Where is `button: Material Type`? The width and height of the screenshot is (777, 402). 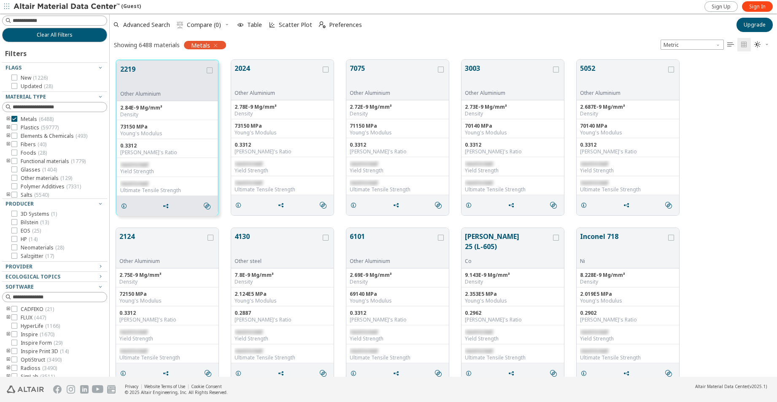 button: Material Type is located at coordinates (54, 97).